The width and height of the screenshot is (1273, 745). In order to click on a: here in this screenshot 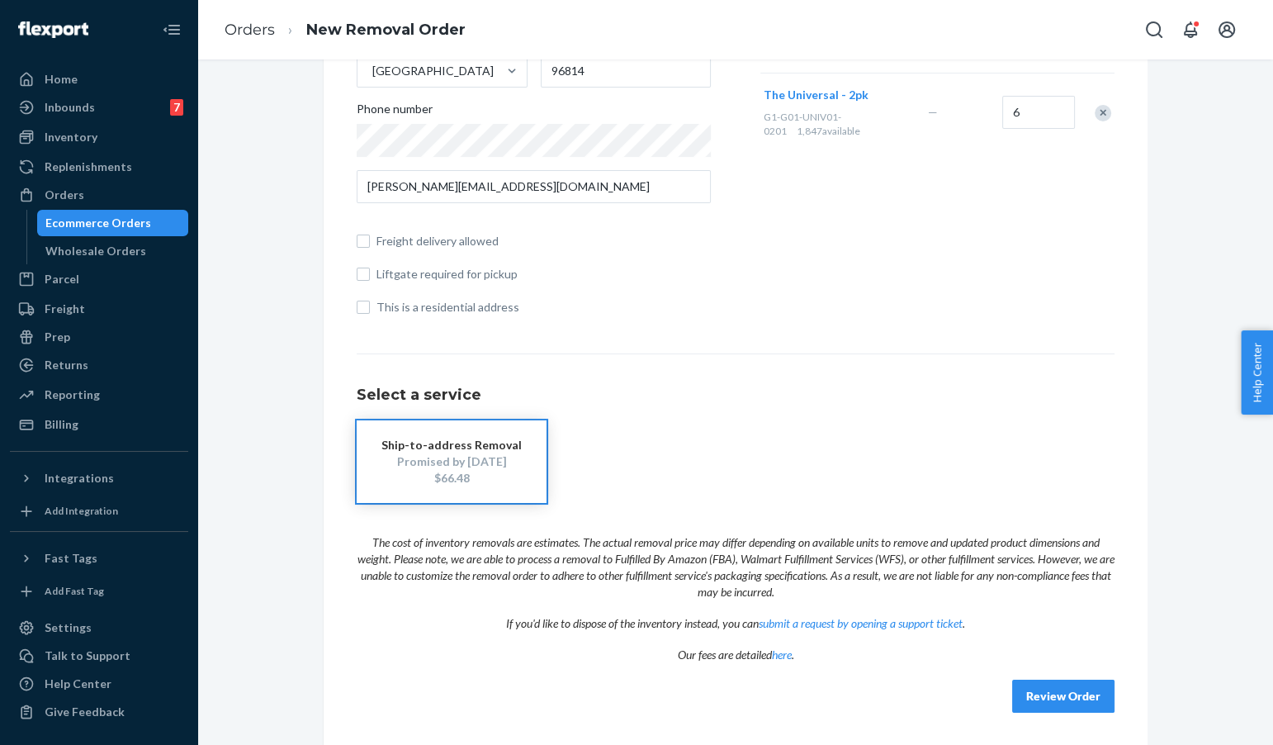, I will do `click(782, 654)`.